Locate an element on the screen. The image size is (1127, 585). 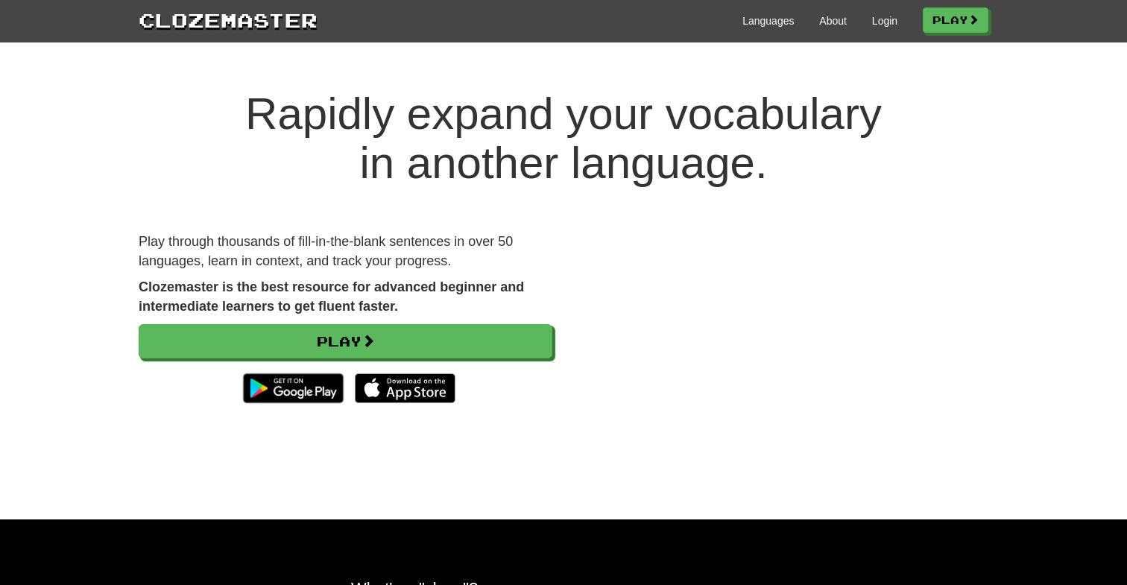
p: Play through thousands of fill-in-the-blank sentences in over 50 languages, learn in context, and... is located at coordinates (345, 251).